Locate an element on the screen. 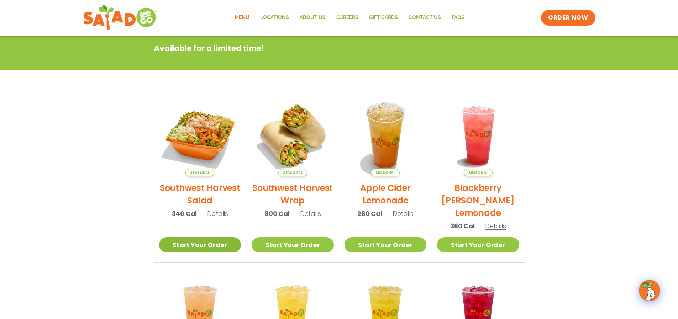  span: 800 Cal is located at coordinates (277, 214).